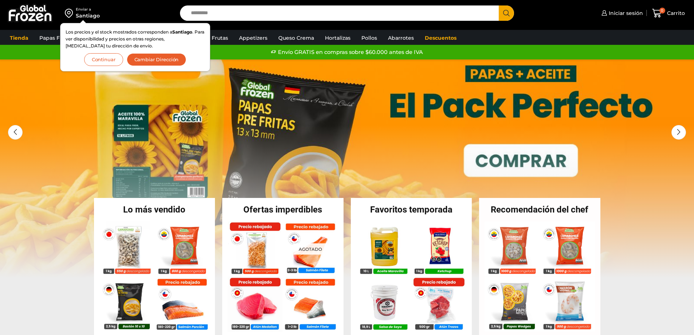 The image size is (694, 335). I want to click on button: Cambiar Dirección, so click(157, 59).